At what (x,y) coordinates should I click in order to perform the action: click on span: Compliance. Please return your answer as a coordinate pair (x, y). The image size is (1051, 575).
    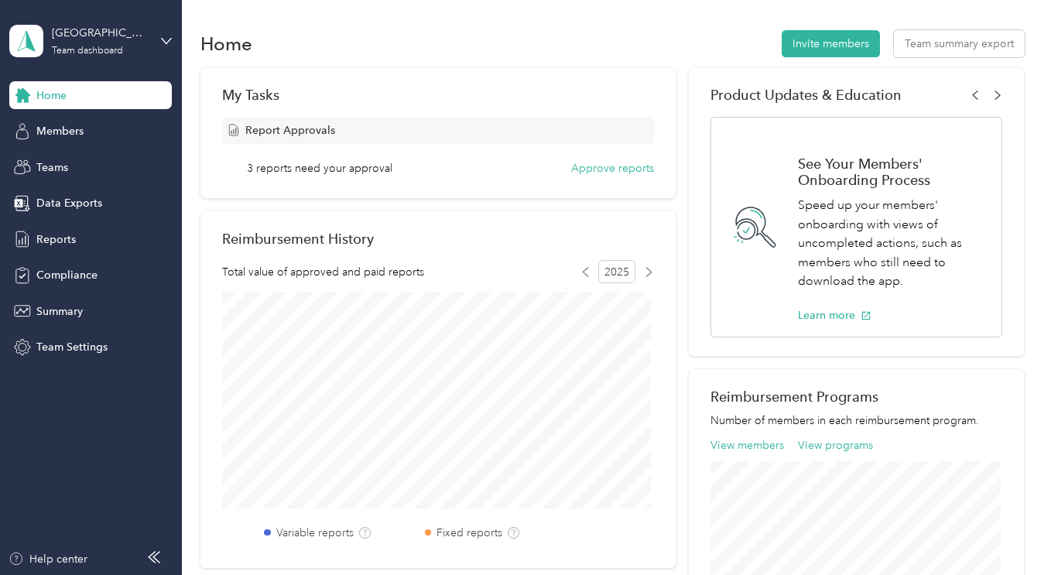
    Looking at the image, I should click on (67, 275).